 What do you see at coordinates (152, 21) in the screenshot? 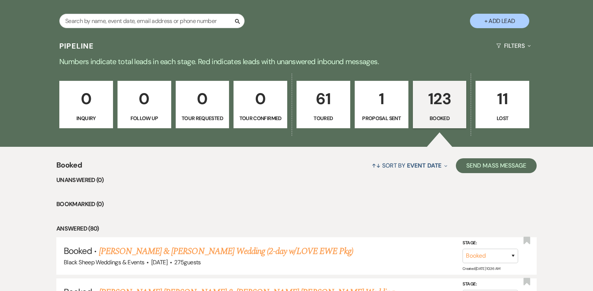
I see `input: Search by name, event date, email address or phone number` at bounding box center [152, 21].